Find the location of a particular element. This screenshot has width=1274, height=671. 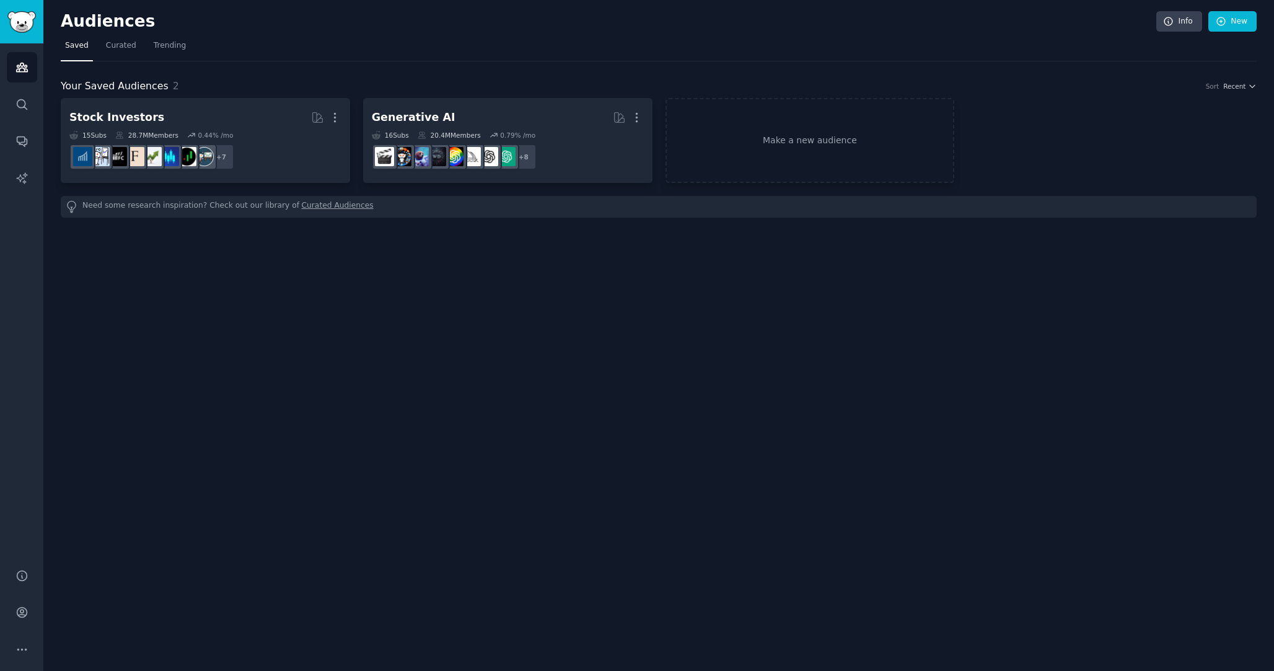

span: Your Saved Audiences is located at coordinates (115, 86).